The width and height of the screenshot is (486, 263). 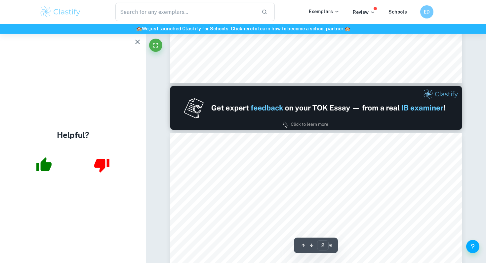 What do you see at coordinates (316, 108) in the screenshot?
I see `img: Ad` at bounding box center [316, 108].